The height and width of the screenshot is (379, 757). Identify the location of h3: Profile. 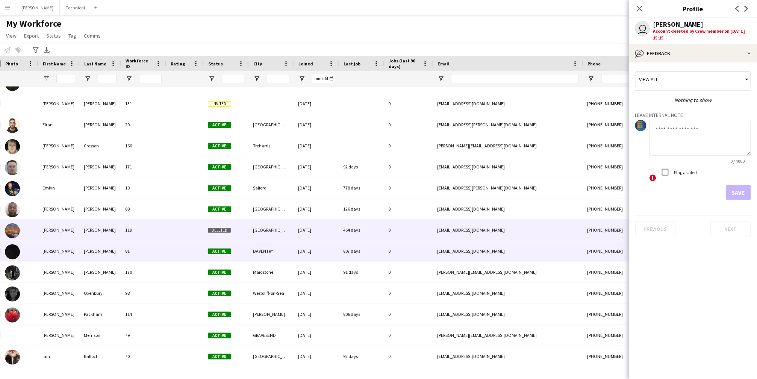
(693, 9).